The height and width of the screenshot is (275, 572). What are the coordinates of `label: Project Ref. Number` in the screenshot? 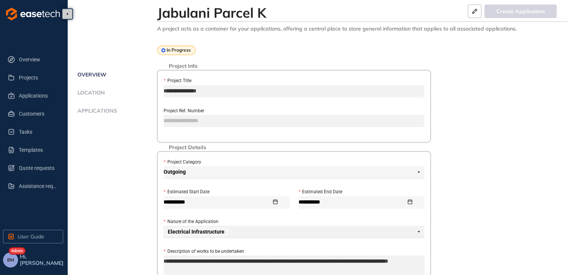 It's located at (184, 111).